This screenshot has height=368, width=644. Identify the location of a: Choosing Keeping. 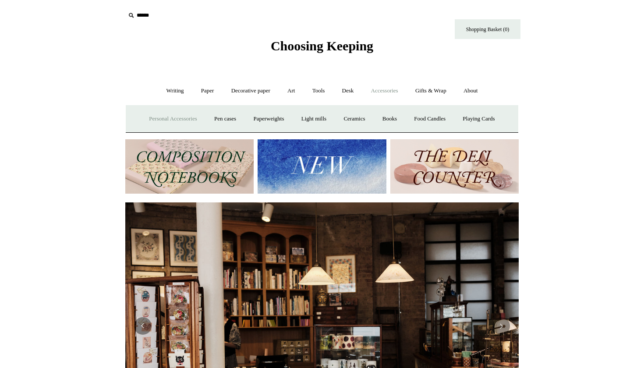
(322, 49).